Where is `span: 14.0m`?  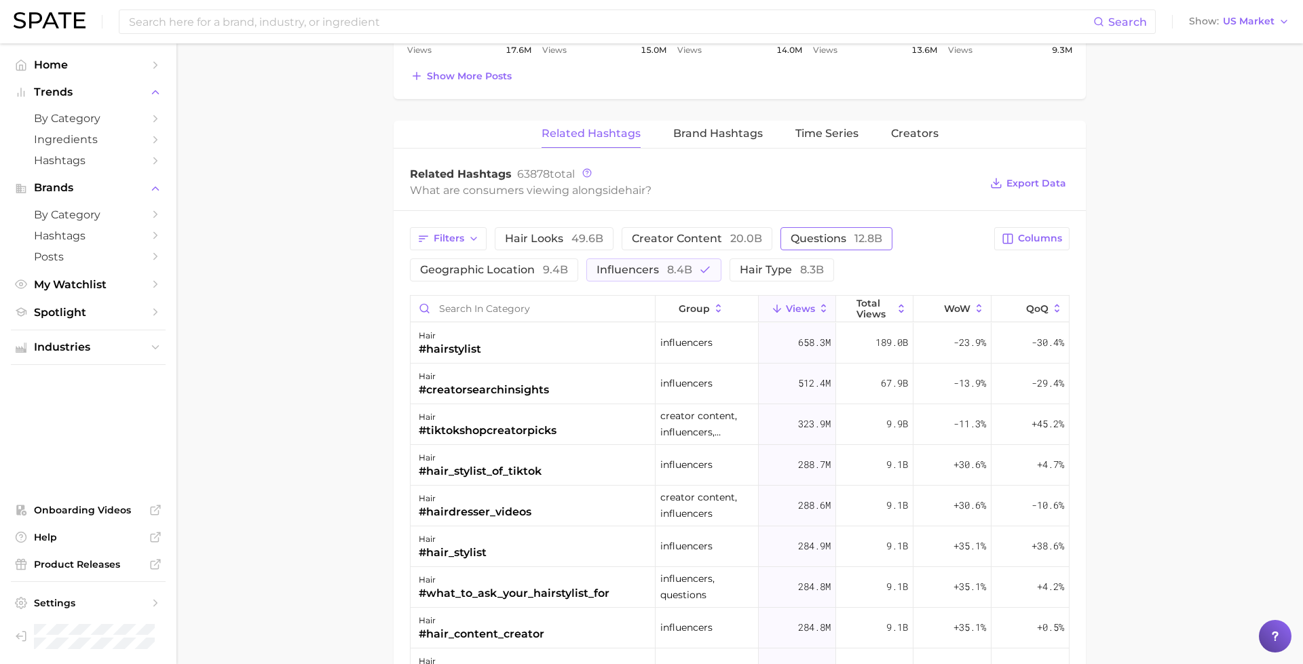 span: 14.0m is located at coordinates (789, 50).